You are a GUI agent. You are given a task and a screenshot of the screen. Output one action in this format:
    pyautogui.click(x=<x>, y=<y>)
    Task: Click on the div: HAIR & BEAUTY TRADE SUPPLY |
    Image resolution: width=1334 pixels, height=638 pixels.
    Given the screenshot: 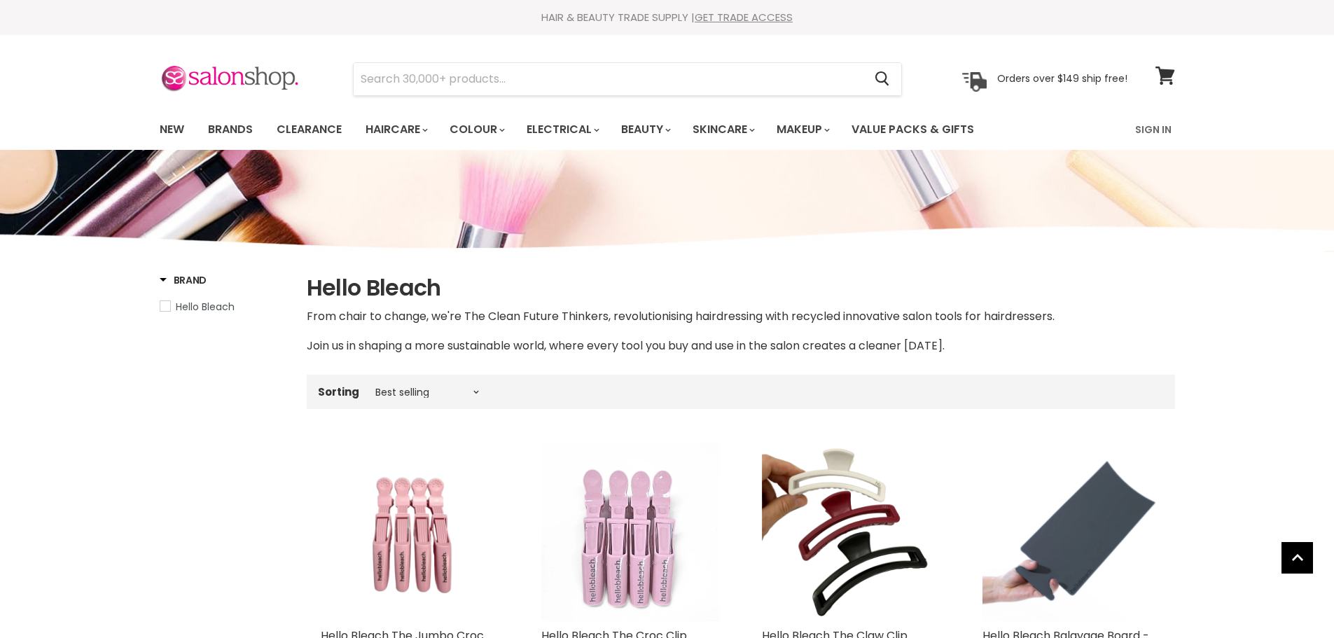 What is the action you would take?
    pyautogui.click(x=667, y=18)
    